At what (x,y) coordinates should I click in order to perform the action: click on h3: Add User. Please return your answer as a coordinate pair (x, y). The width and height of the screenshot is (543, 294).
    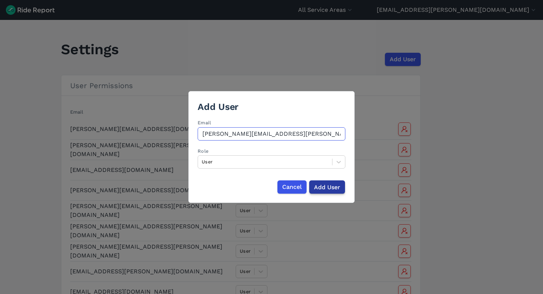
    Looking at the image, I should click on (271, 107).